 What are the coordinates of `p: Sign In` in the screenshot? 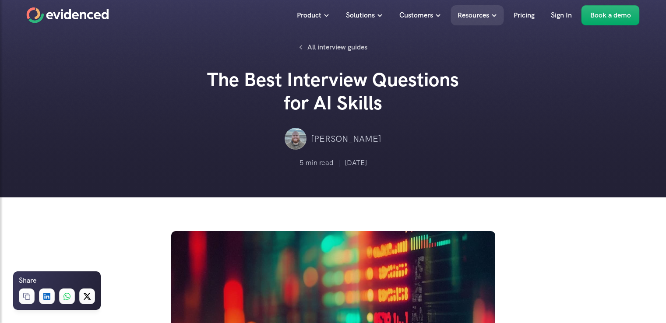 It's located at (561, 15).